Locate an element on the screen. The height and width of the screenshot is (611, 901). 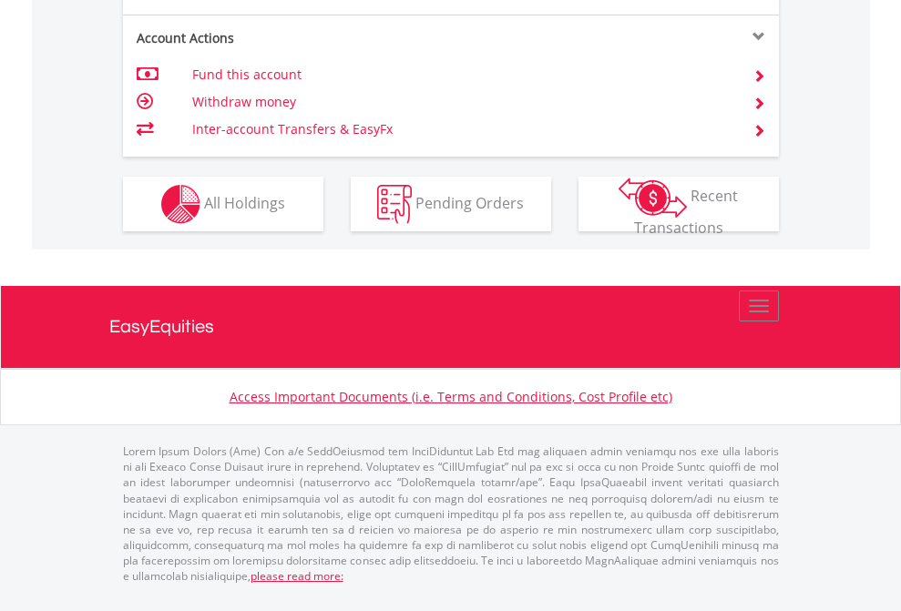
td: Withdraw money is located at coordinates (461, 102).